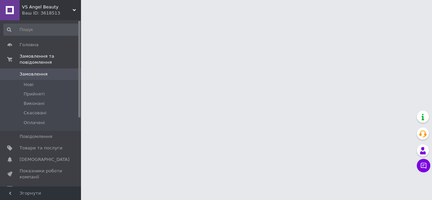 This screenshot has height=200, width=432. Describe the element at coordinates (33, 74) in the screenshot. I see `span: Замовлення` at that location.